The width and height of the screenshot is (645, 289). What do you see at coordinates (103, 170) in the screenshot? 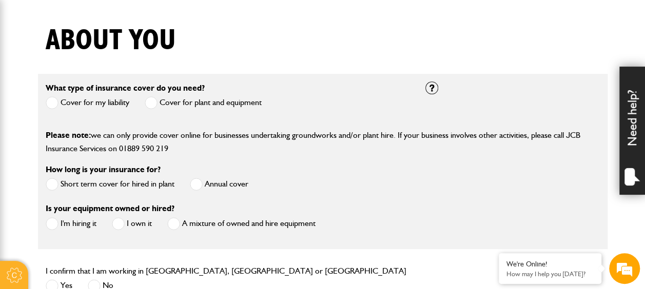
I see `label: How long is your insurance for?` at bounding box center [103, 170].